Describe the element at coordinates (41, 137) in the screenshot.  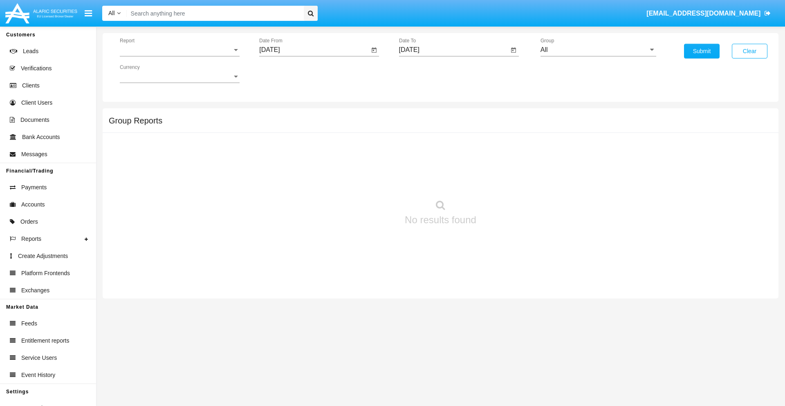
I see `span: Bank Accounts` at that location.